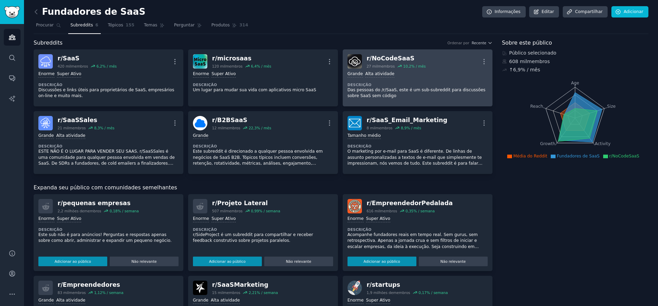 The image size is (658, 306). Describe the element at coordinates (364, 135) in the screenshot. I see `font: Tamanho médio` at that location.